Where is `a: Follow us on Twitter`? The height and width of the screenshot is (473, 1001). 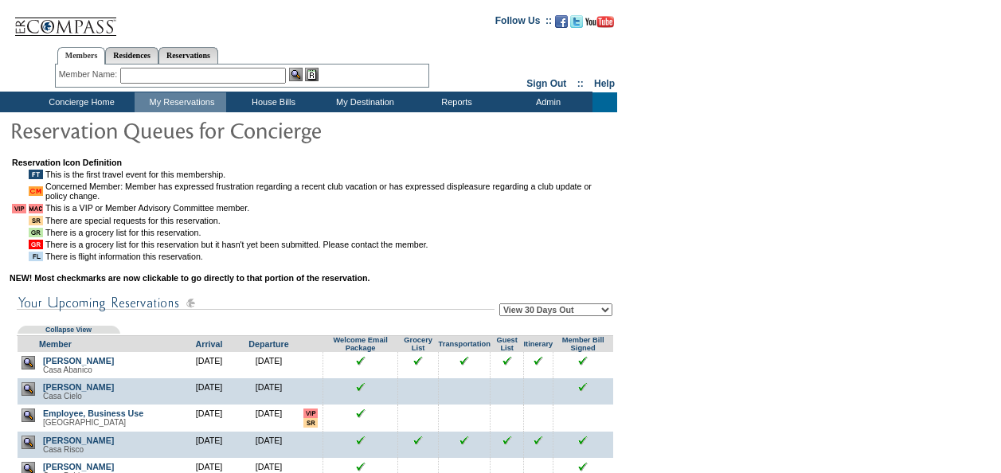 a: Follow us on Twitter is located at coordinates (576, 25).